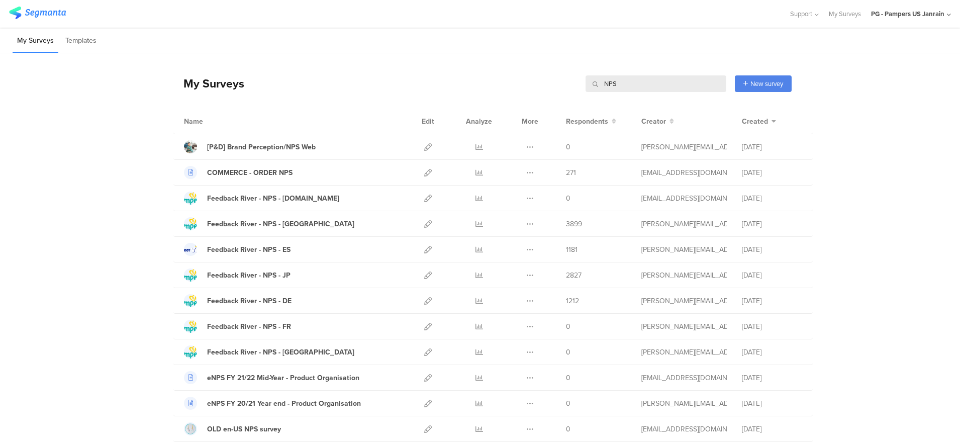 The height and width of the screenshot is (445, 960). Describe the element at coordinates (684, 198) in the screenshot. I see `div: pampidis.a@pg.com` at that location.